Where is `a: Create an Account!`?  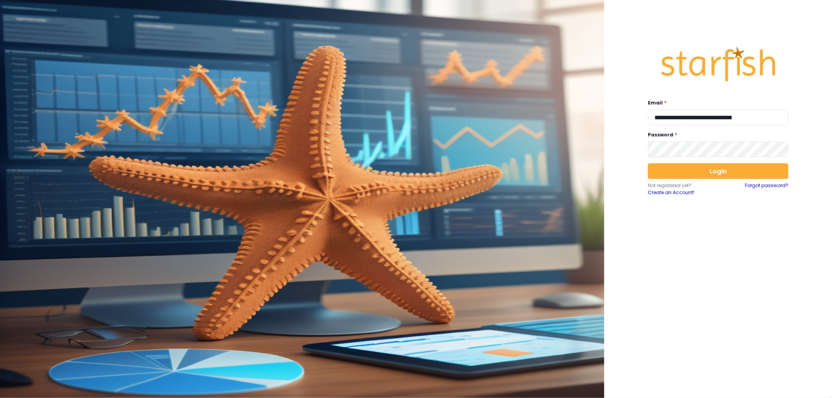 a: Create an Account! is located at coordinates (683, 193).